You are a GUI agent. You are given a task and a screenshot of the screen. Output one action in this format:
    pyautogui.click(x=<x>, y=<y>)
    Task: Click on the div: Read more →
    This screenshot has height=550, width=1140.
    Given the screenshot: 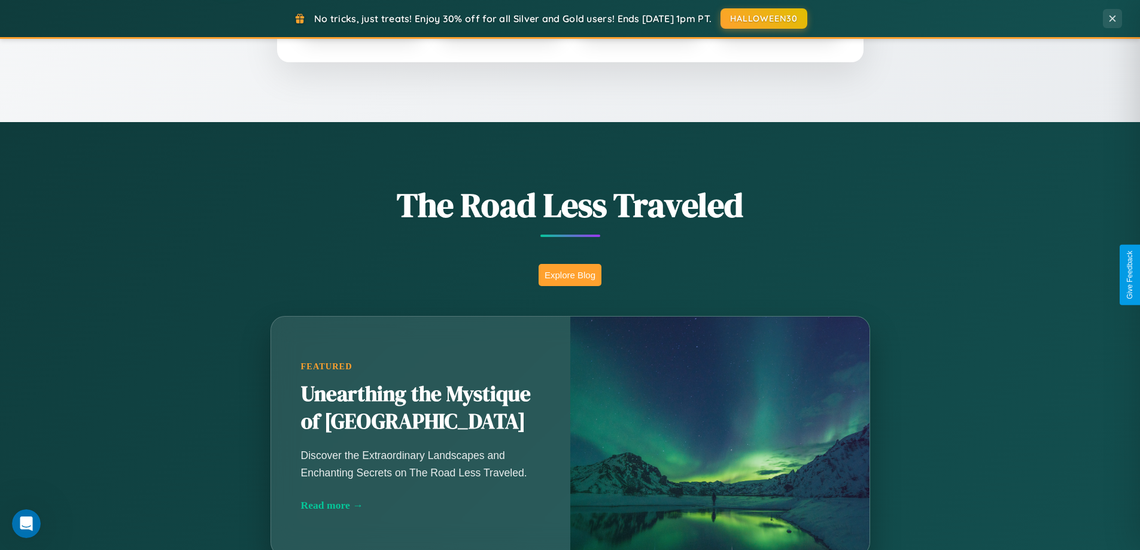 What is the action you would take?
    pyautogui.click(x=421, y=505)
    